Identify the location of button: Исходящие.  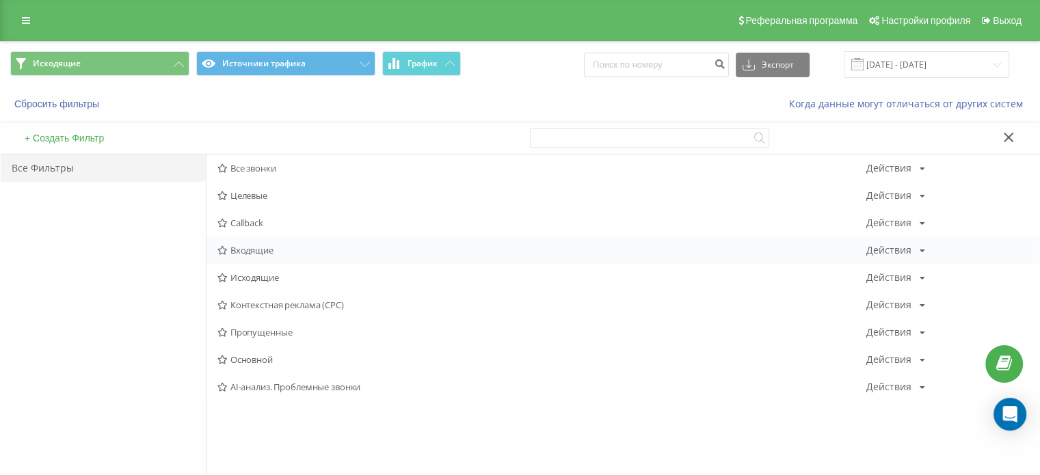
(100, 64).